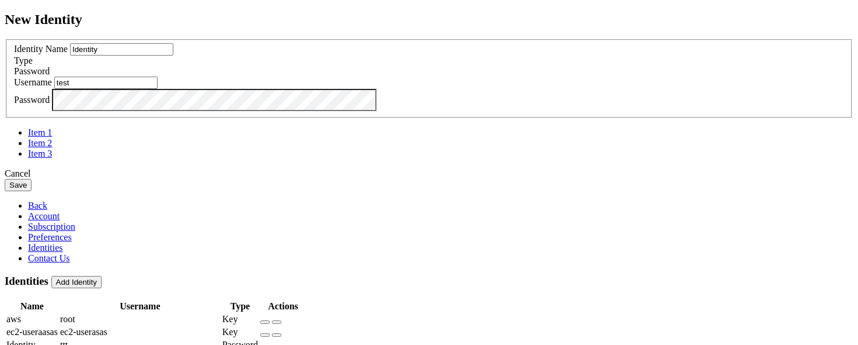  Describe the element at coordinates (140, 332) in the screenshot. I see `td: ec2-userasas` at that location.